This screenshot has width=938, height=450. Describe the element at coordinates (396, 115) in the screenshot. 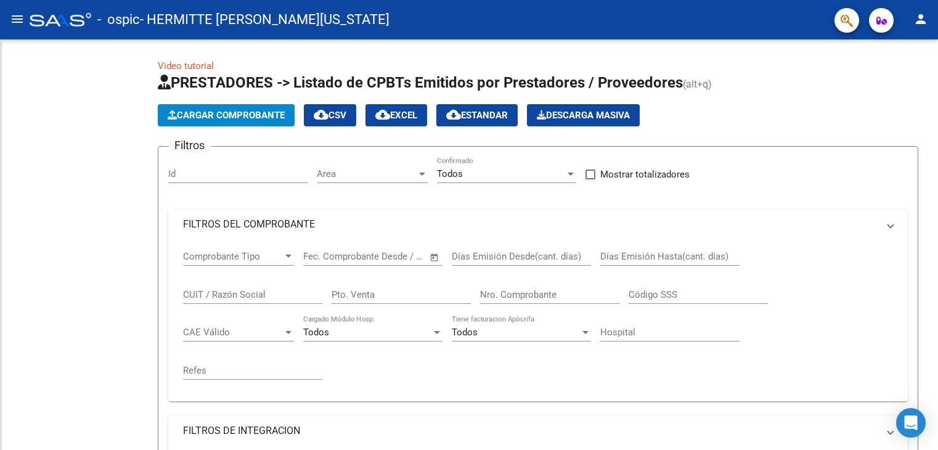

I see `button: EXCEL` at that location.